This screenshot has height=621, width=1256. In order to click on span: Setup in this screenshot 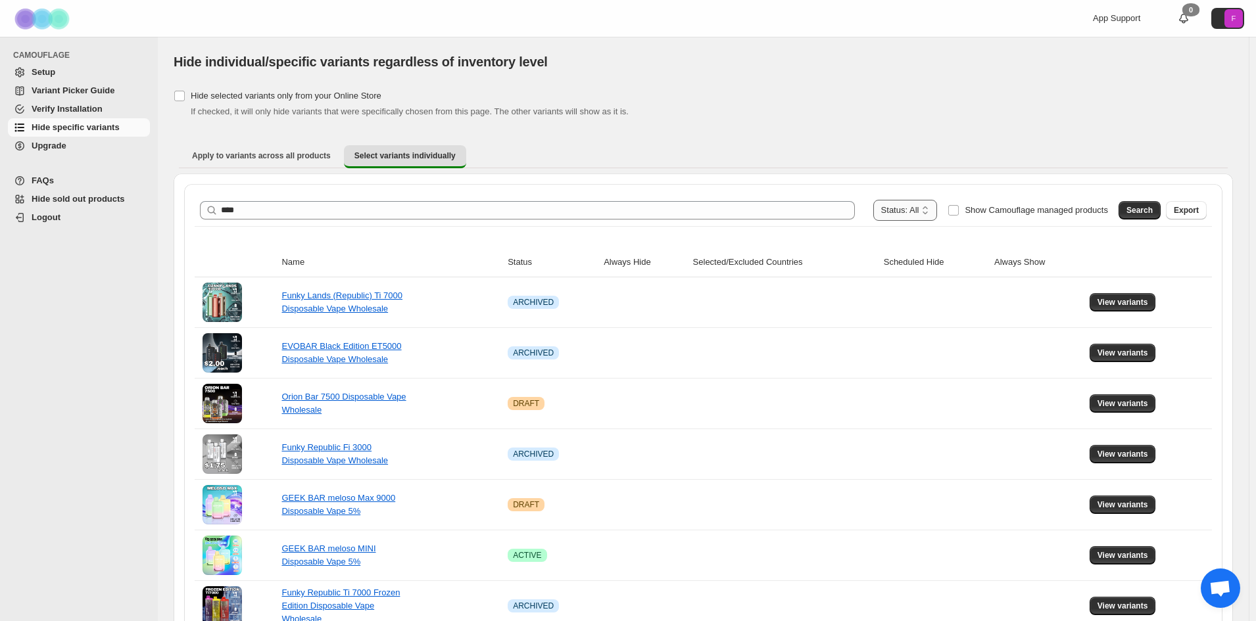, I will do `click(43, 72)`.